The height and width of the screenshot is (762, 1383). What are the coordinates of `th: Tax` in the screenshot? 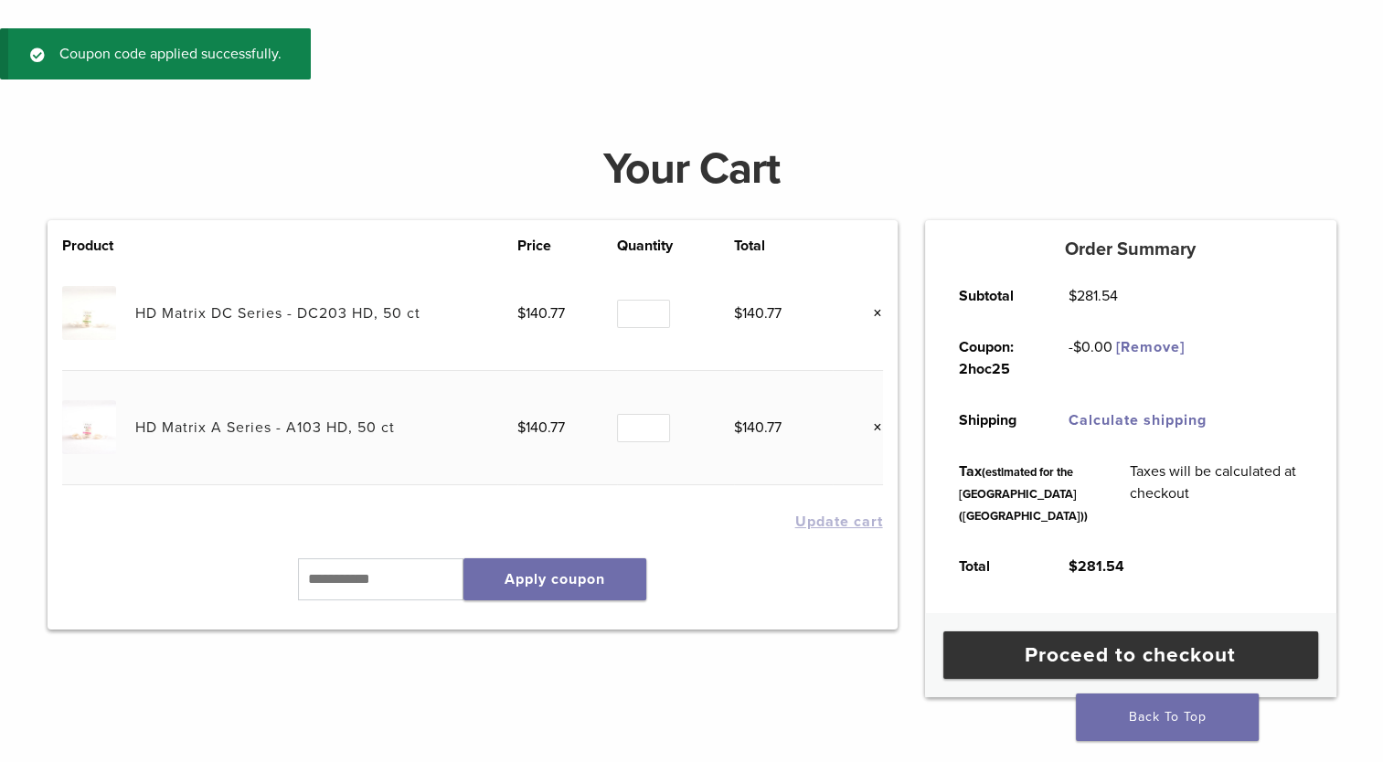 It's located at (1024, 494).